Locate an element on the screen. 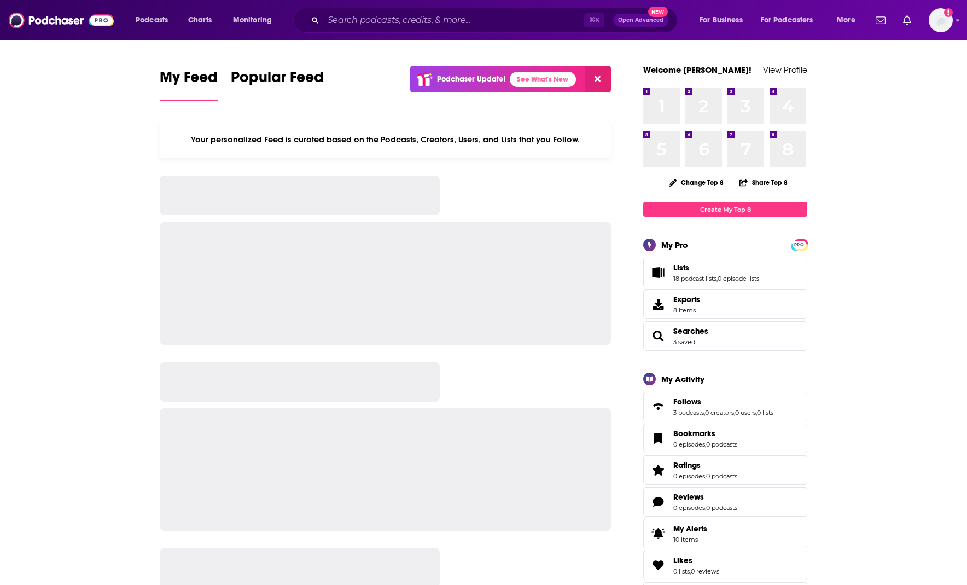 This screenshot has width=967, height=585. a: 3 saved is located at coordinates (684, 342).